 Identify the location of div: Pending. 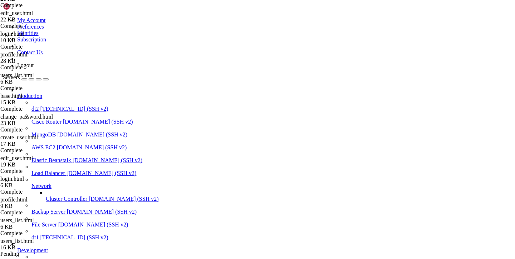
(36, 254).